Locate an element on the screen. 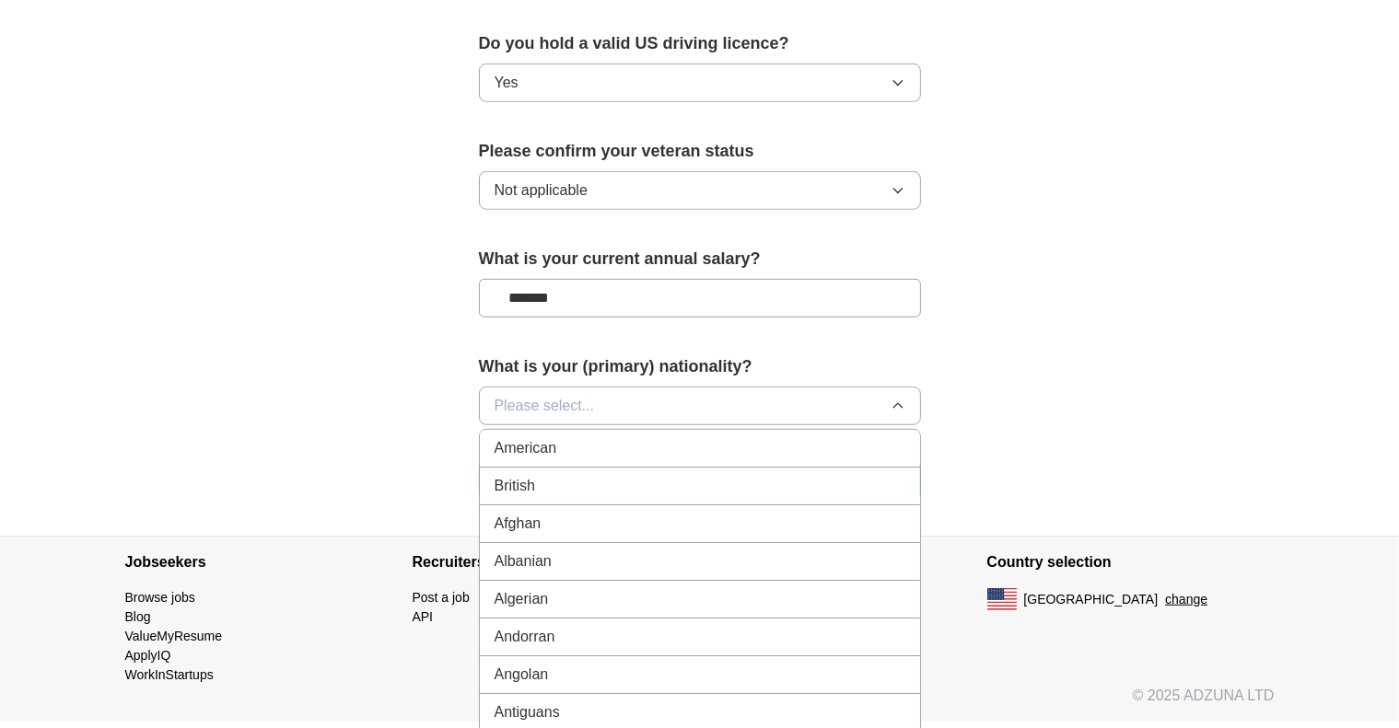 This screenshot has height=728, width=1399. a: ValueMyResume is located at coordinates (174, 636).